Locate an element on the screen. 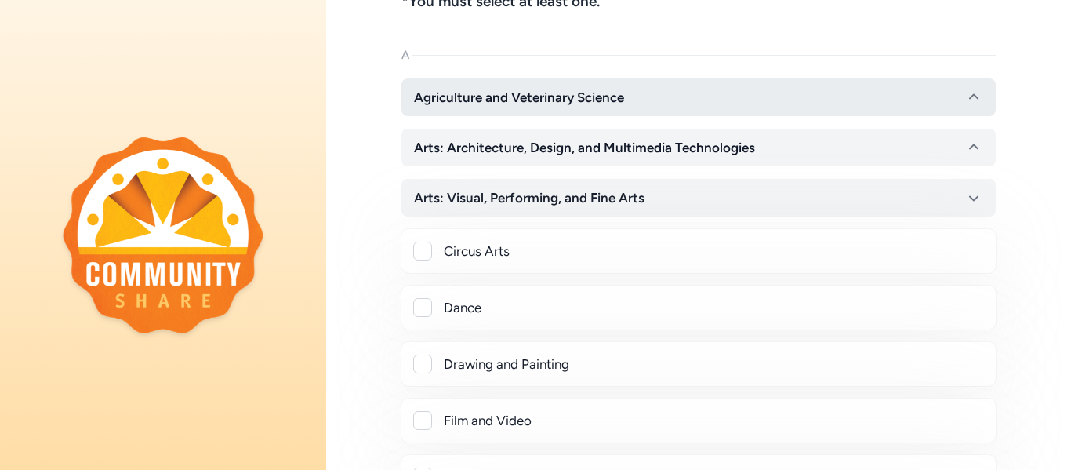  span: Agriculture and Veterinary Science is located at coordinates (519, 97).